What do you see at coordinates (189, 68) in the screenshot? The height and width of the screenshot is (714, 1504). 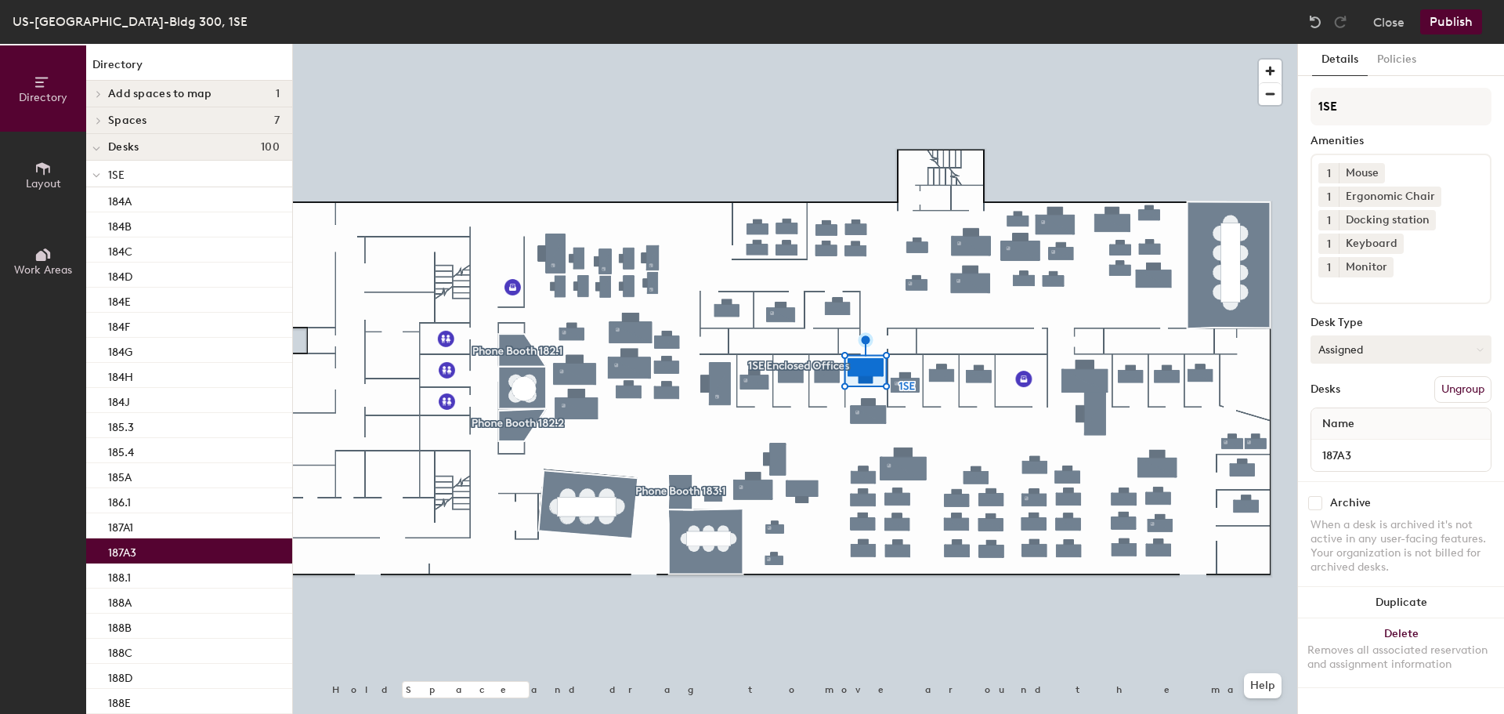 I see `h1: Directory` at bounding box center [189, 68].